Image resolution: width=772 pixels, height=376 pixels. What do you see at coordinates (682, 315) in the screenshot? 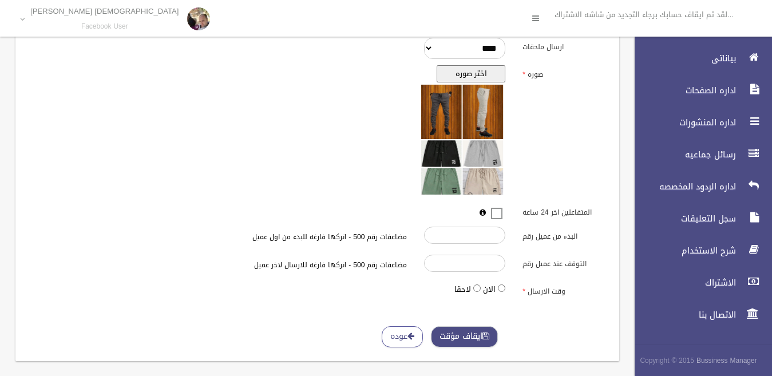
I see `span: الاتصال بنا` at bounding box center [682, 315].